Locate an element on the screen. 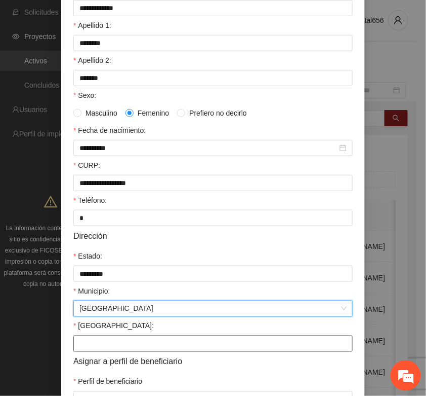 Image resolution: width=426 pixels, height=396 pixels. label: Estado: is located at coordinates (88, 256).